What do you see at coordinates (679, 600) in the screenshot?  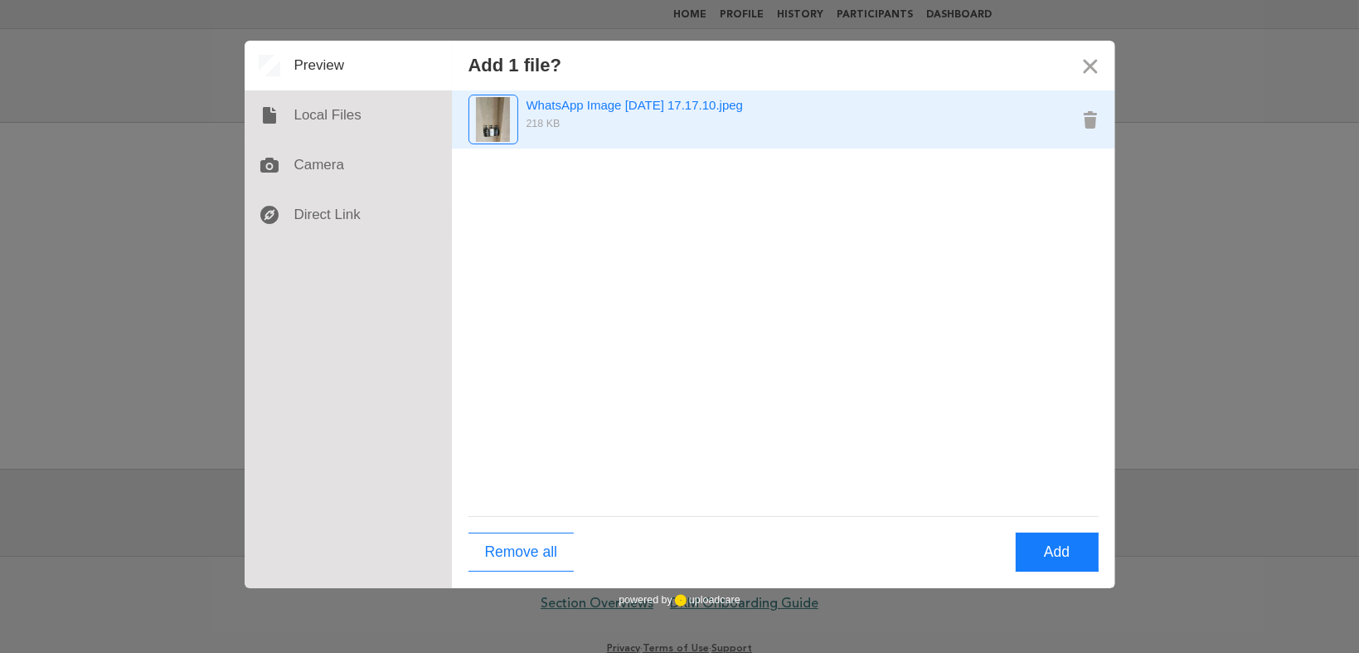 I see `div: powered by` at bounding box center [679, 600].